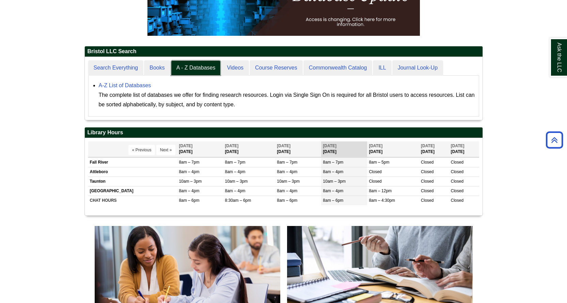  Describe the element at coordinates (133, 181) in the screenshot. I see `td: Taunton` at that location.